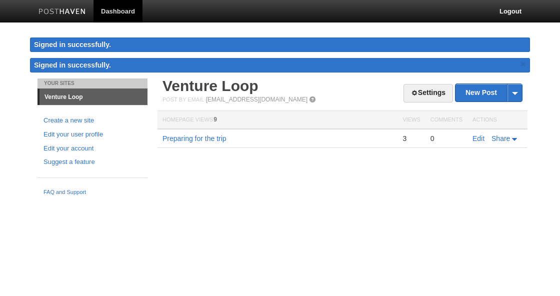 This screenshot has width=560, height=296. Describe the element at coordinates (72, 65) in the screenshot. I see `span: Signed in successfully.` at that location.